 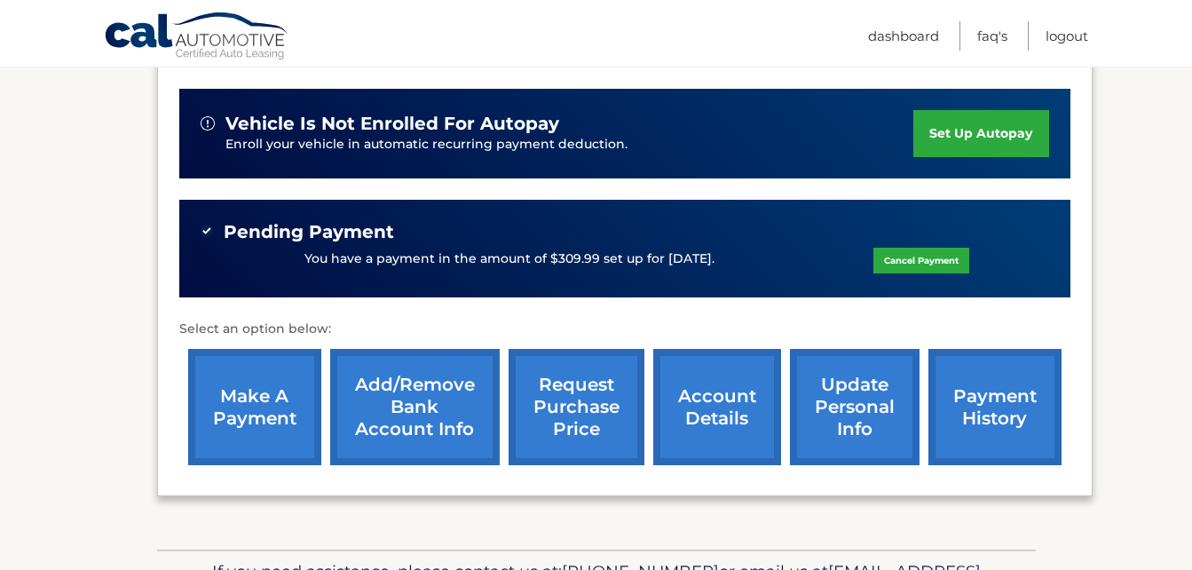 What do you see at coordinates (625, 329) in the screenshot?
I see `p: Select an option below:` at bounding box center [625, 329].